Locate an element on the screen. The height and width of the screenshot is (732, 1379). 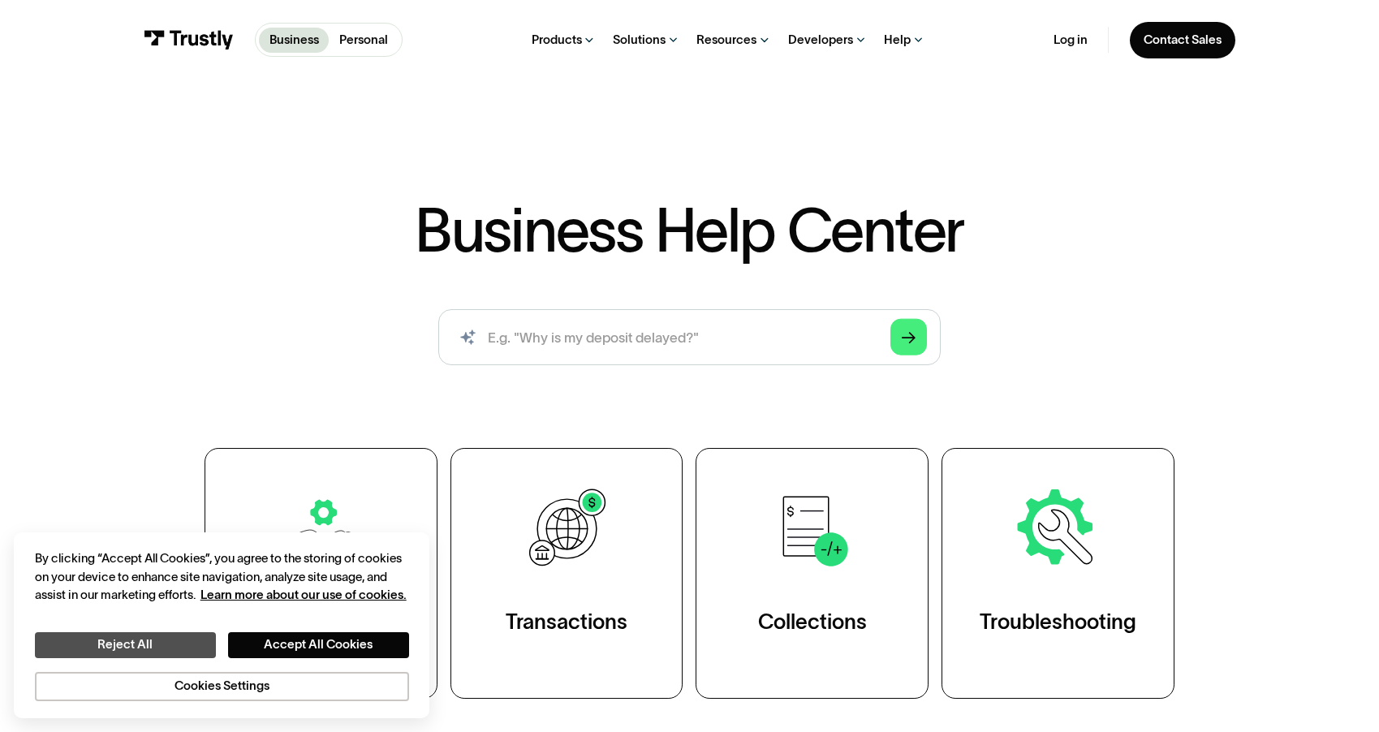
div: Products is located at coordinates (557, 39).